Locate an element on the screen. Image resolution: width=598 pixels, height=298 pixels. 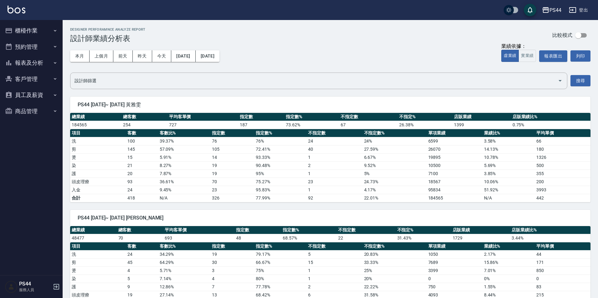
td: 10.78 % is located at coordinates (509, 157).